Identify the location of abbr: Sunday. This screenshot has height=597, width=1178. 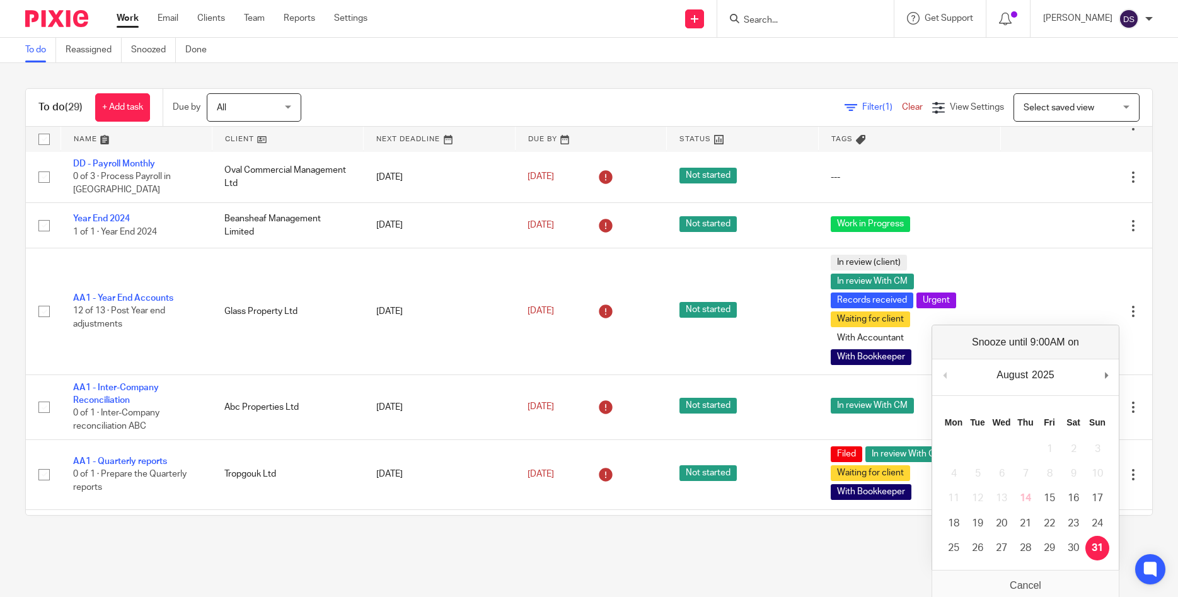
(1097, 422).